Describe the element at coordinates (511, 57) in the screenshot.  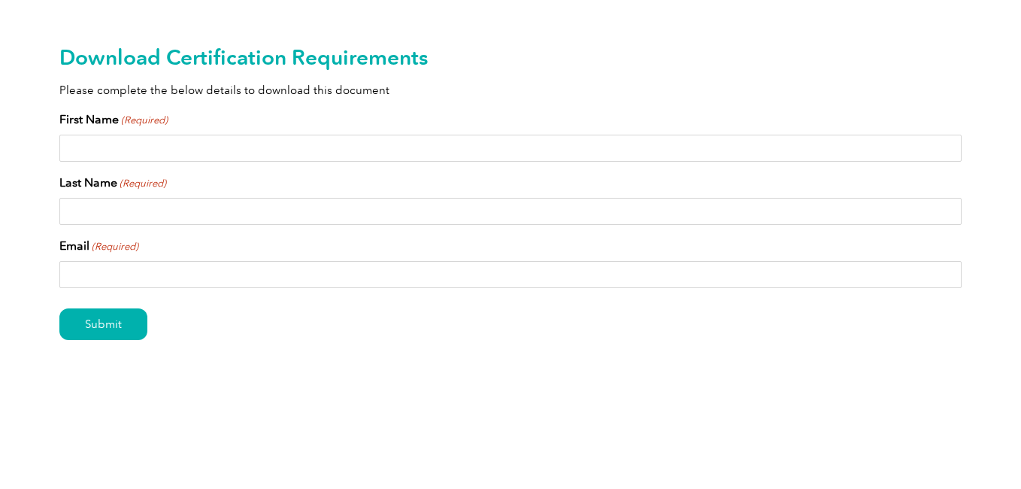
I see `h2: Download Certification Requirements` at that location.